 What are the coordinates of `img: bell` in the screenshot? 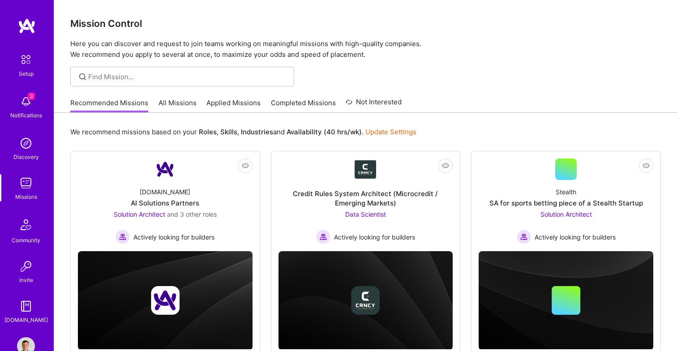 It's located at (26, 102).